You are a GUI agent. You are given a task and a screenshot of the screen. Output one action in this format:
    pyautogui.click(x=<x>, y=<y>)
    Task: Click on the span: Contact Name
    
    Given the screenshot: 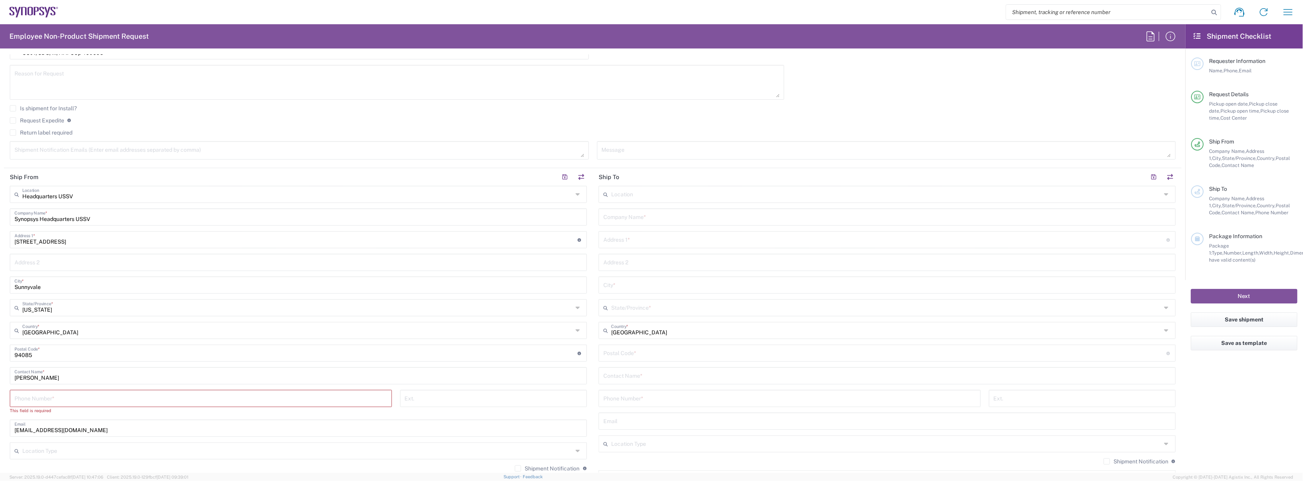 What is the action you would take?
    pyautogui.click(x=1238, y=165)
    